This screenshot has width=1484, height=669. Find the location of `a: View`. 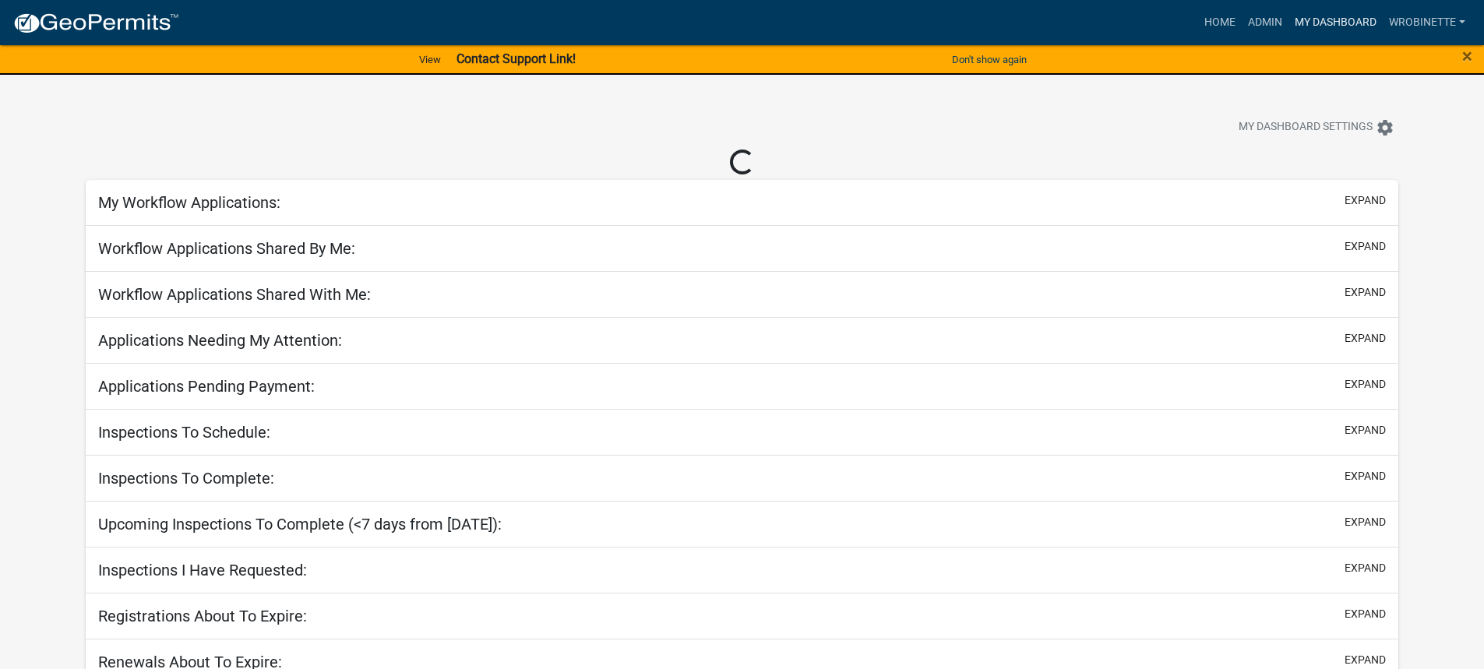

a: View is located at coordinates (430, 59).